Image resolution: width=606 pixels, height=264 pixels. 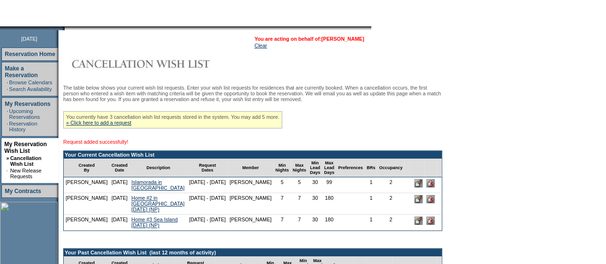 What do you see at coordinates (27, 104) in the screenshot?
I see `a: My Reservations` at bounding box center [27, 104].